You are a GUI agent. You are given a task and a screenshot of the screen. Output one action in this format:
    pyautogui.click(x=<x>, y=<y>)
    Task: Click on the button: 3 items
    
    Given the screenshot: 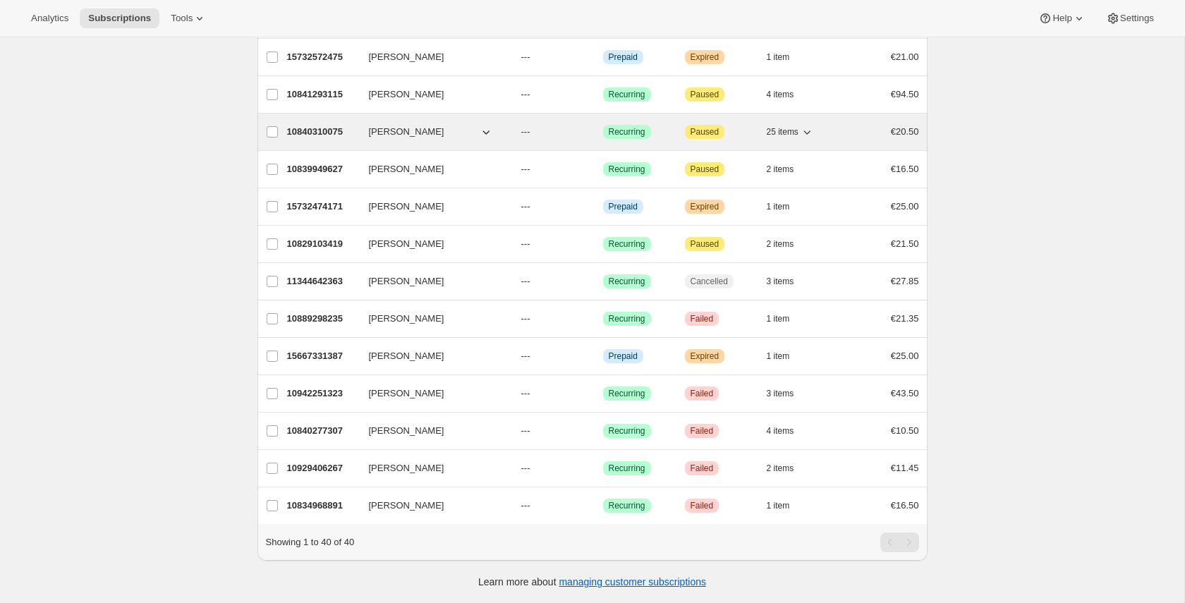 What is the action you would take?
    pyautogui.click(x=788, y=394)
    